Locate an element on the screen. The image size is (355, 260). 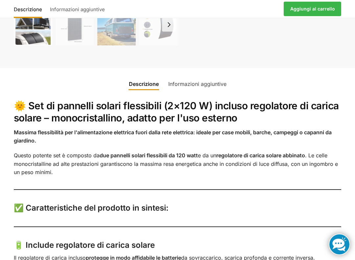
img: Moduli solari flessibili is located at coordinates (33, 26).